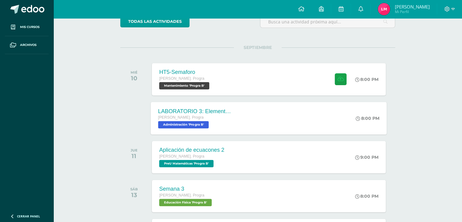 The width and height of the screenshot is (462, 222). I want to click on div: 11, so click(134, 156).